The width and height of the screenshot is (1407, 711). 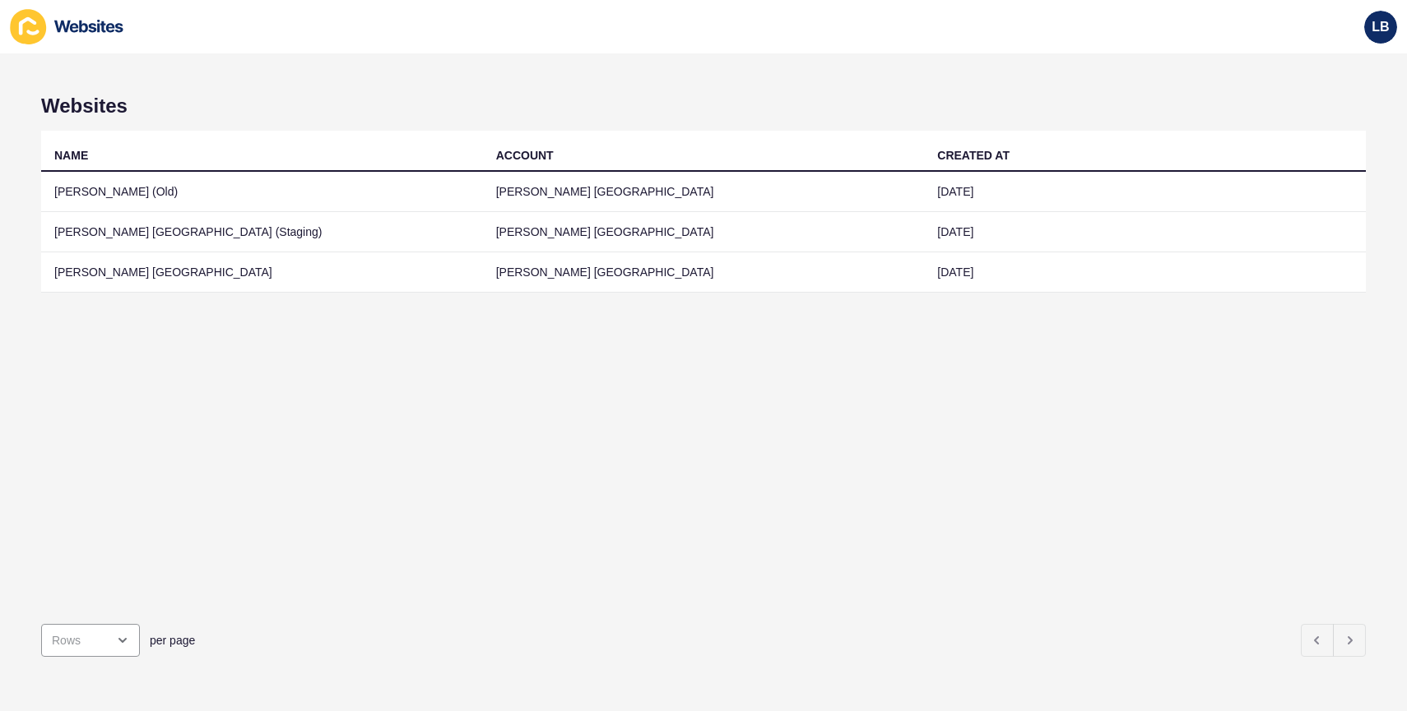 What do you see at coordinates (703, 106) in the screenshot?
I see `h1: Websites` at bounding box center [703, 106].